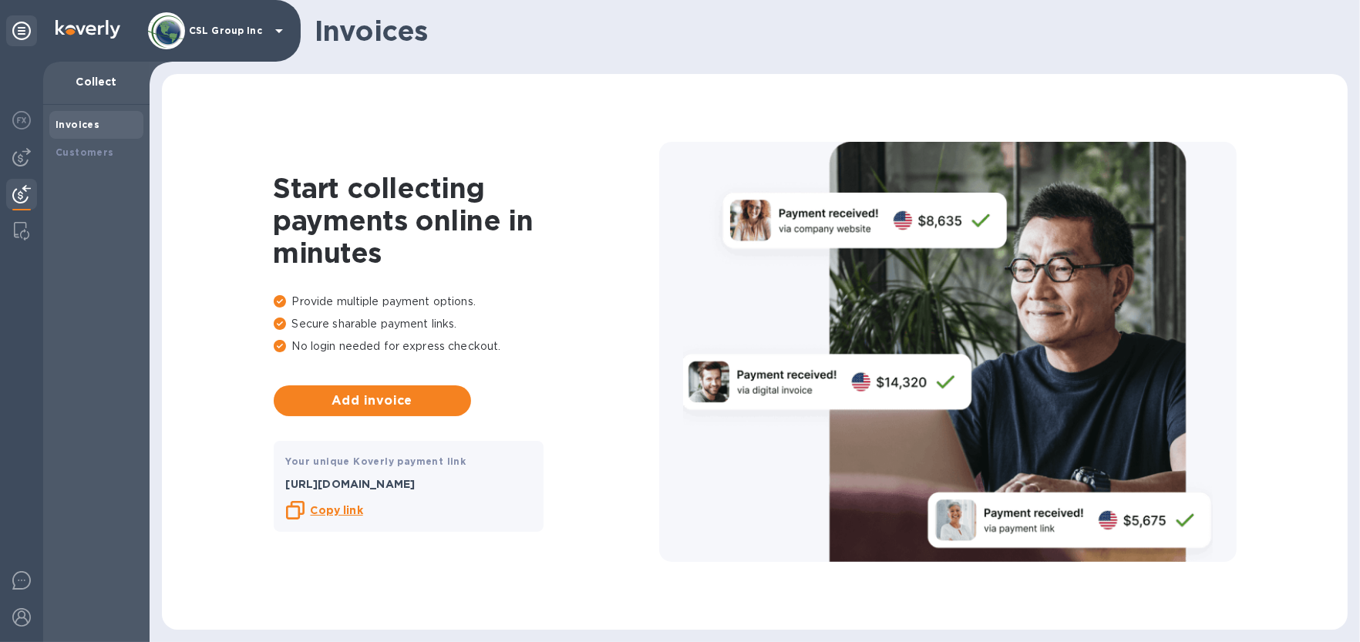  What do you see at coordinates (22, 31) in the screenshot?
I see `div: Unpin categories` at bounding box center [22, 31].